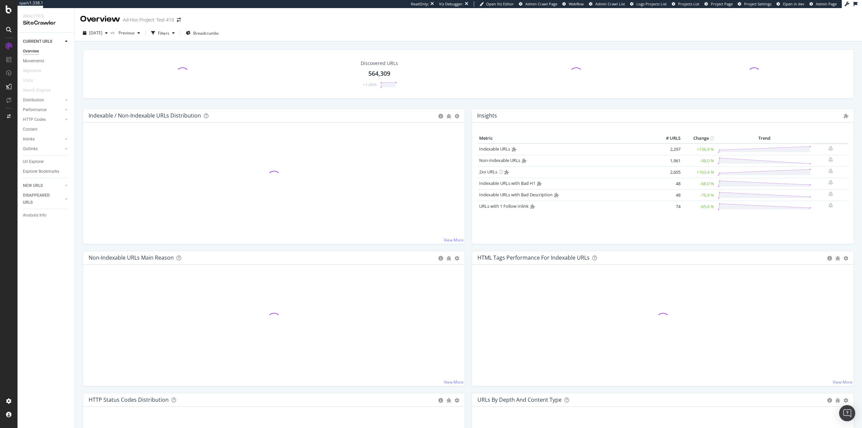  Describe the element at coordinates (46, 23) in the screenshot. I see `div: SiteCrawler` at that location.